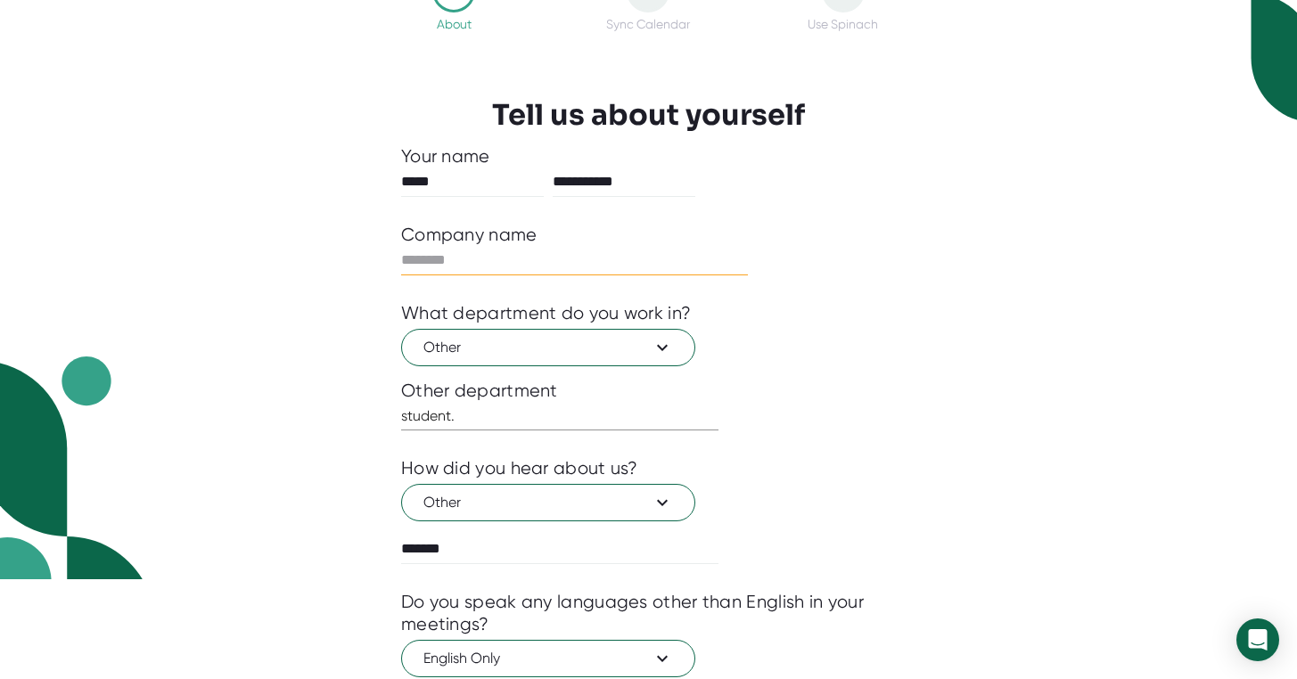 The image size is (1297, 679). Describe the element at coordinates (560, 416) in the screenshot. I see `input: What department?` at that location.